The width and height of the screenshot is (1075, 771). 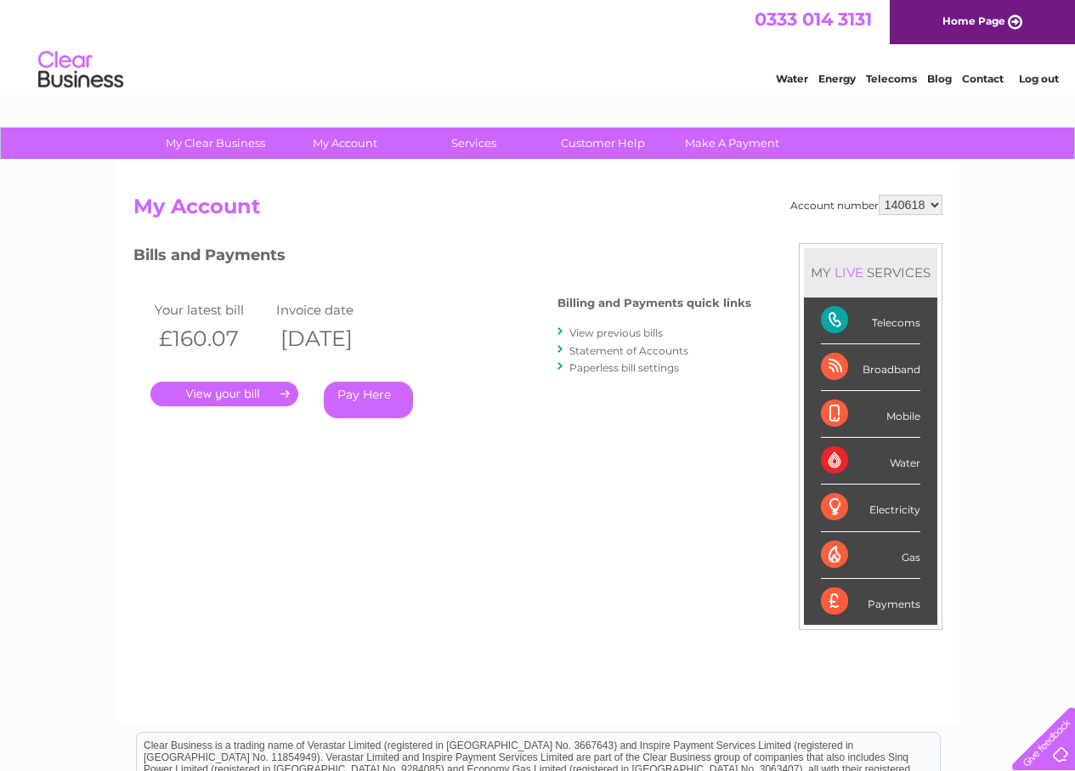 I want to click on a: Energy, so click(x=837, y=78).